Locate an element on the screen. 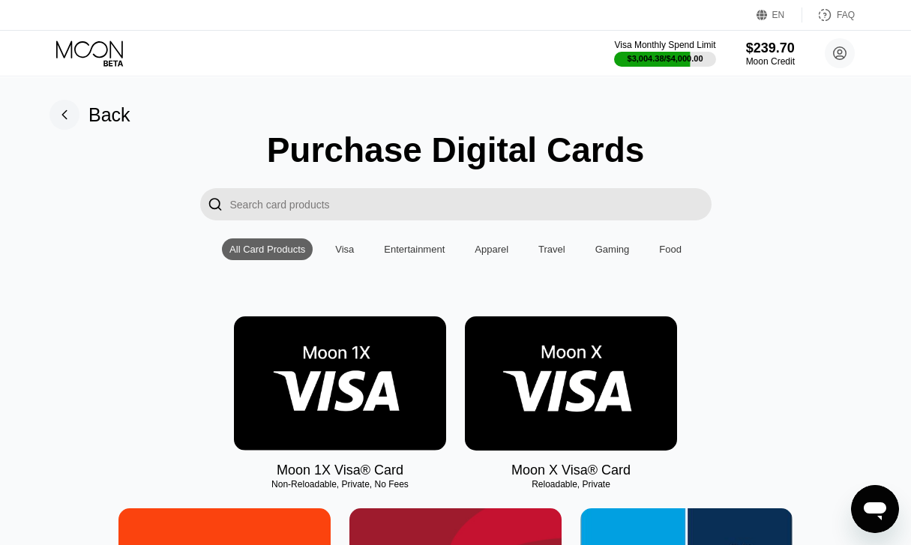 The image size is (911, 545). div: Visa is located at coordinates (344, 249).